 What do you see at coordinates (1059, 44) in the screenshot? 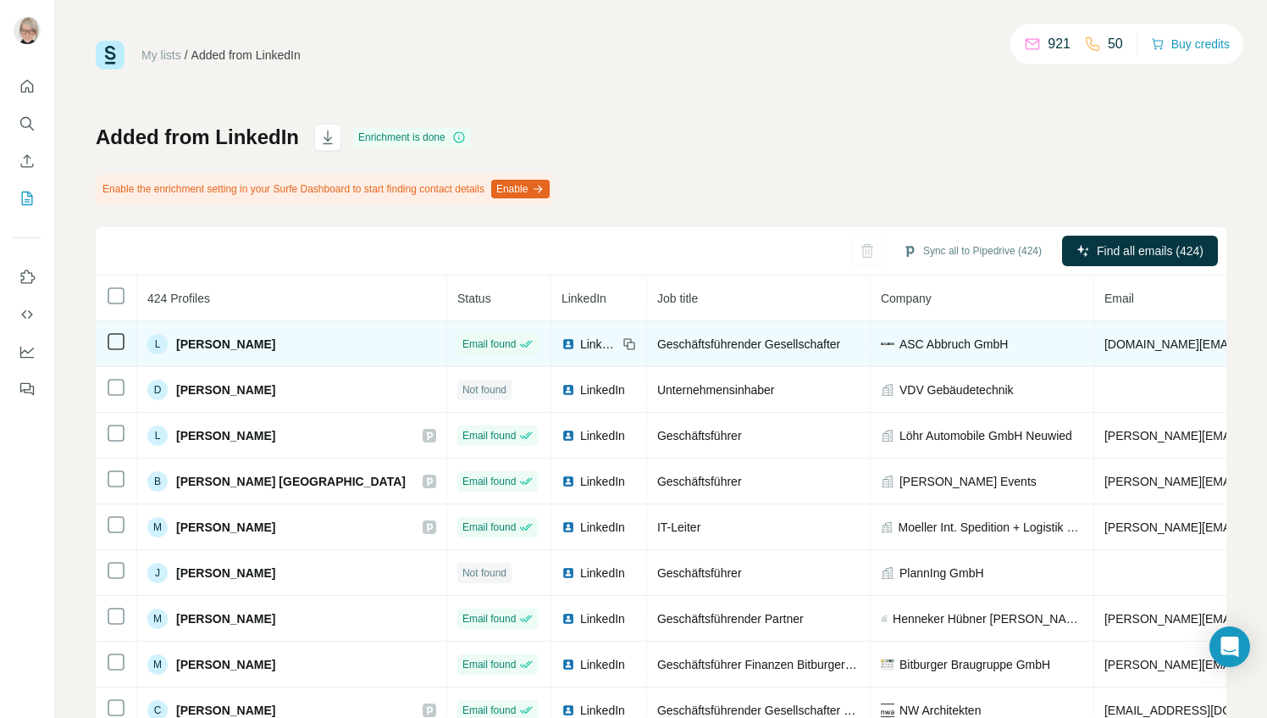
I see `p: 921` at bounding box center [1059, 44].